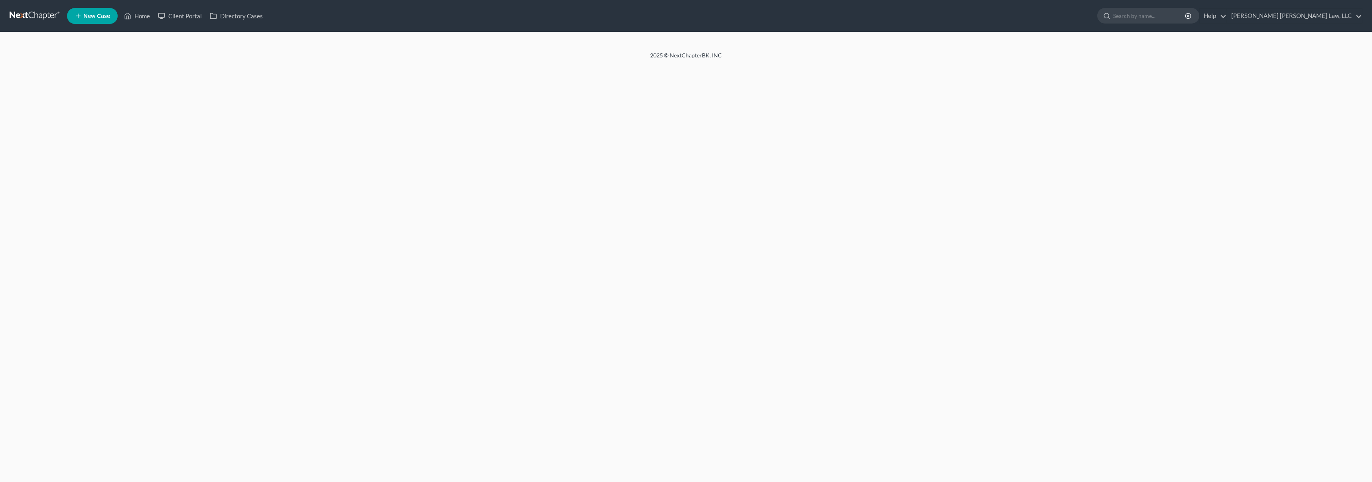  What do you see at coordinates (1213, 16) in the screenshot?
I see `a: Help` at bounding box center [1213, 16].